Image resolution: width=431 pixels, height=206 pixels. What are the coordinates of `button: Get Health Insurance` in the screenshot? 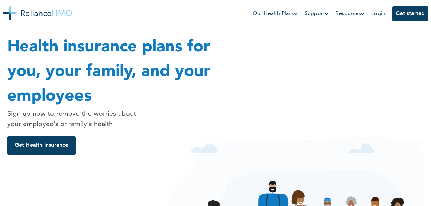 It's located at (41, 146).